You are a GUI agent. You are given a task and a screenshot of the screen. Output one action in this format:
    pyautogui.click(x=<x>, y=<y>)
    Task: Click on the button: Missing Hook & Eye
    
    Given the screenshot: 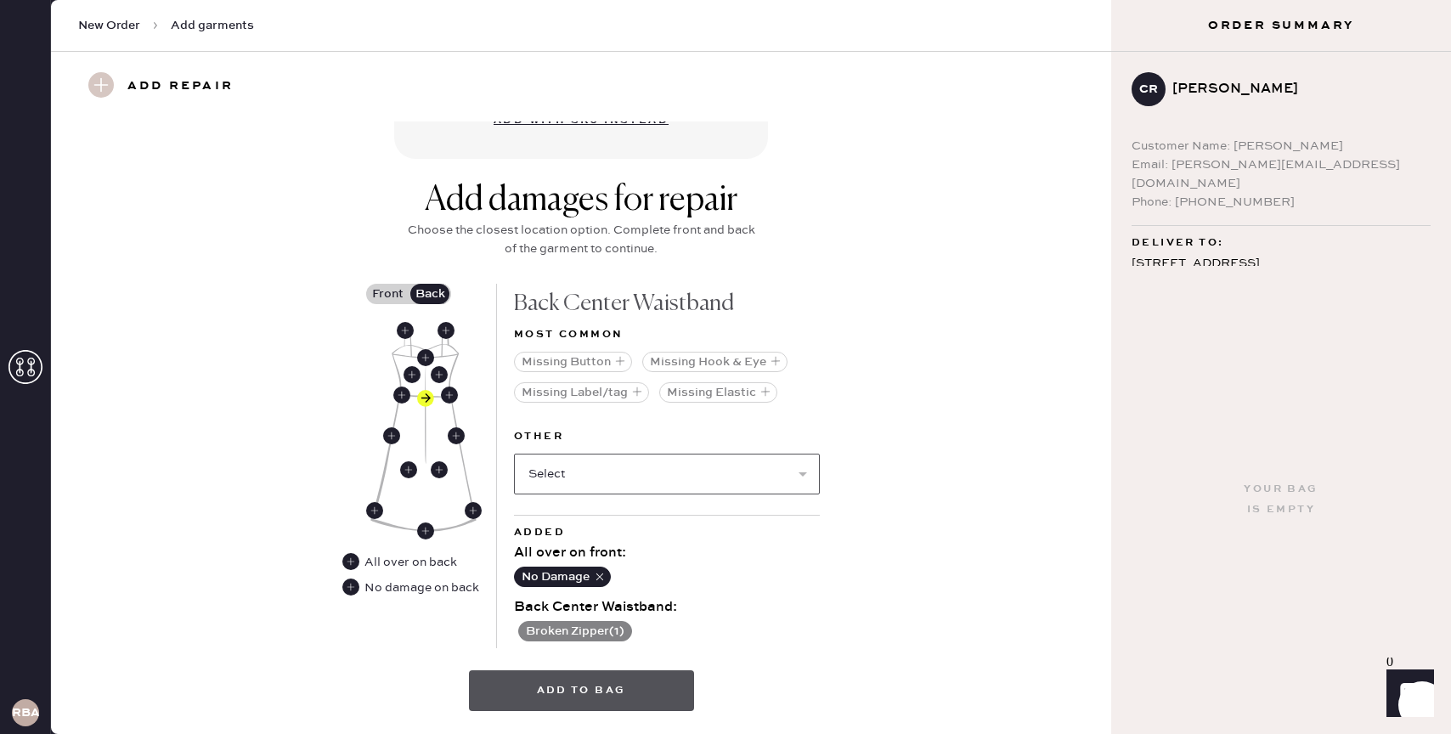 What is the action you would take?
    pyautogui.click(x=715, y=362)
    